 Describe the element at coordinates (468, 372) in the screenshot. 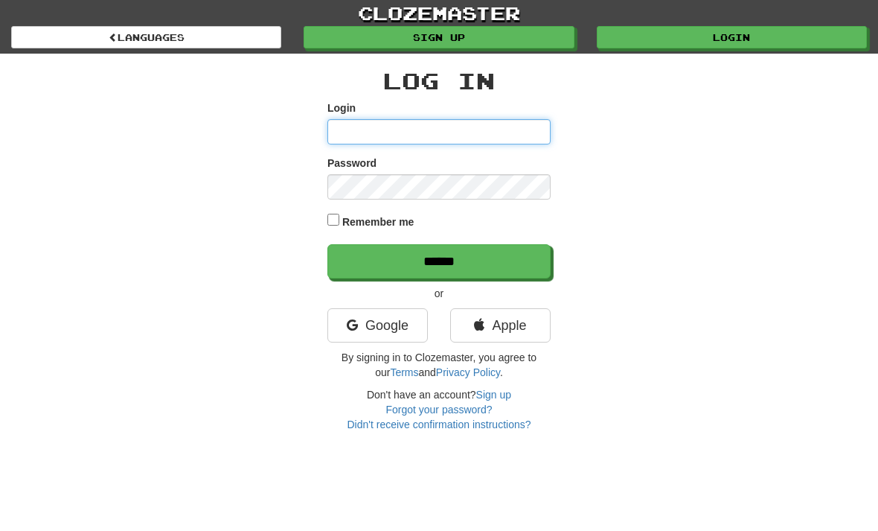

I see `a: Privacy Policy` at that location.